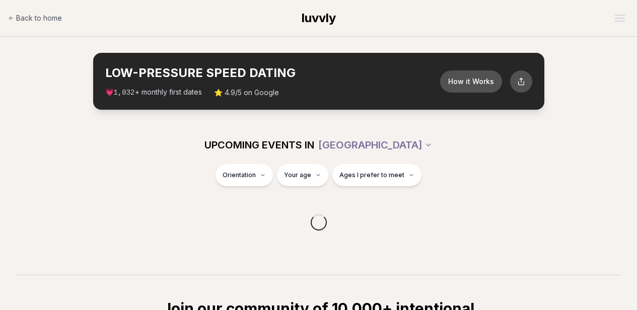 Image resolution: width=637 pixels, height=310 pixels. I want to click on span: 1,032, so click(124, 93).